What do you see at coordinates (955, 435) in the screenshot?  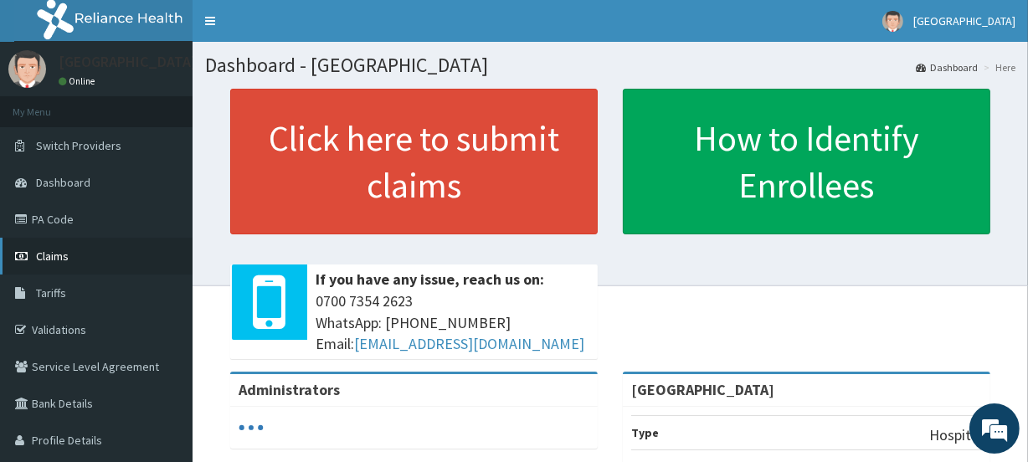 I see `p: Hospital` at bounding box center [955, 435].